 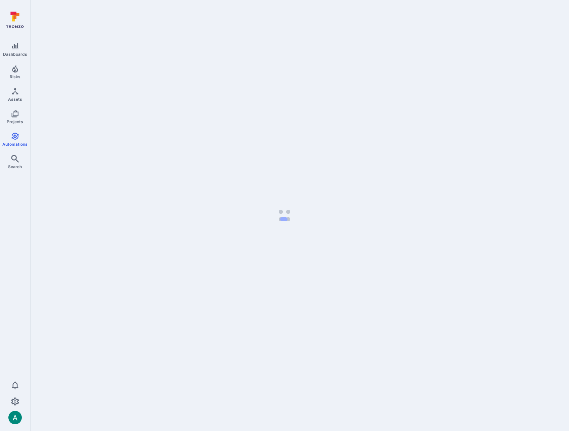 What do you see at coordinates (15, 417) in the screenshot?
I see `img: ACg8ocLSa5mPYBaXNx3eFu_EmspyJX0laNWN7cXOFirfQ7srZveEpg=s96-c` at bounding box center [15, 417].